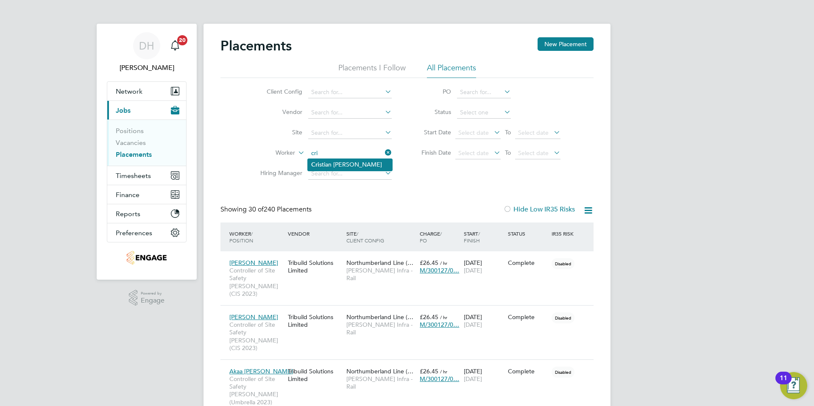 This screenshot has width=814, height=406. What do you see at coordinates (372, 70) in the screenshot?
I see `li: Placements I Follow` at bounding box center [372, 70].